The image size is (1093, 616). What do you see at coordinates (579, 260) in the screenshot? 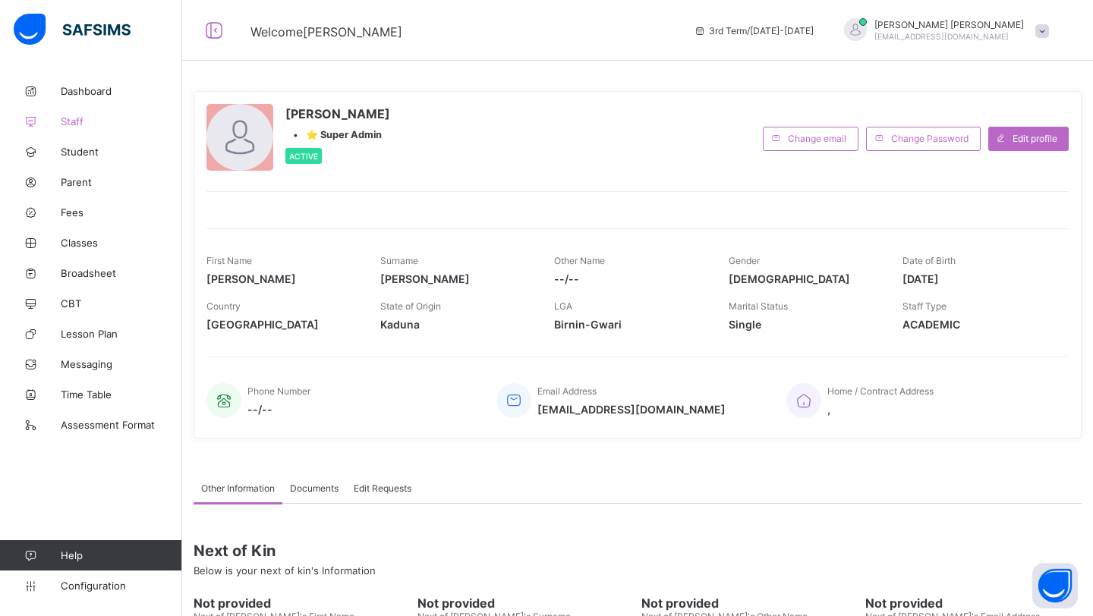
I see `span: Other Name` at bounding box center [579, 260].